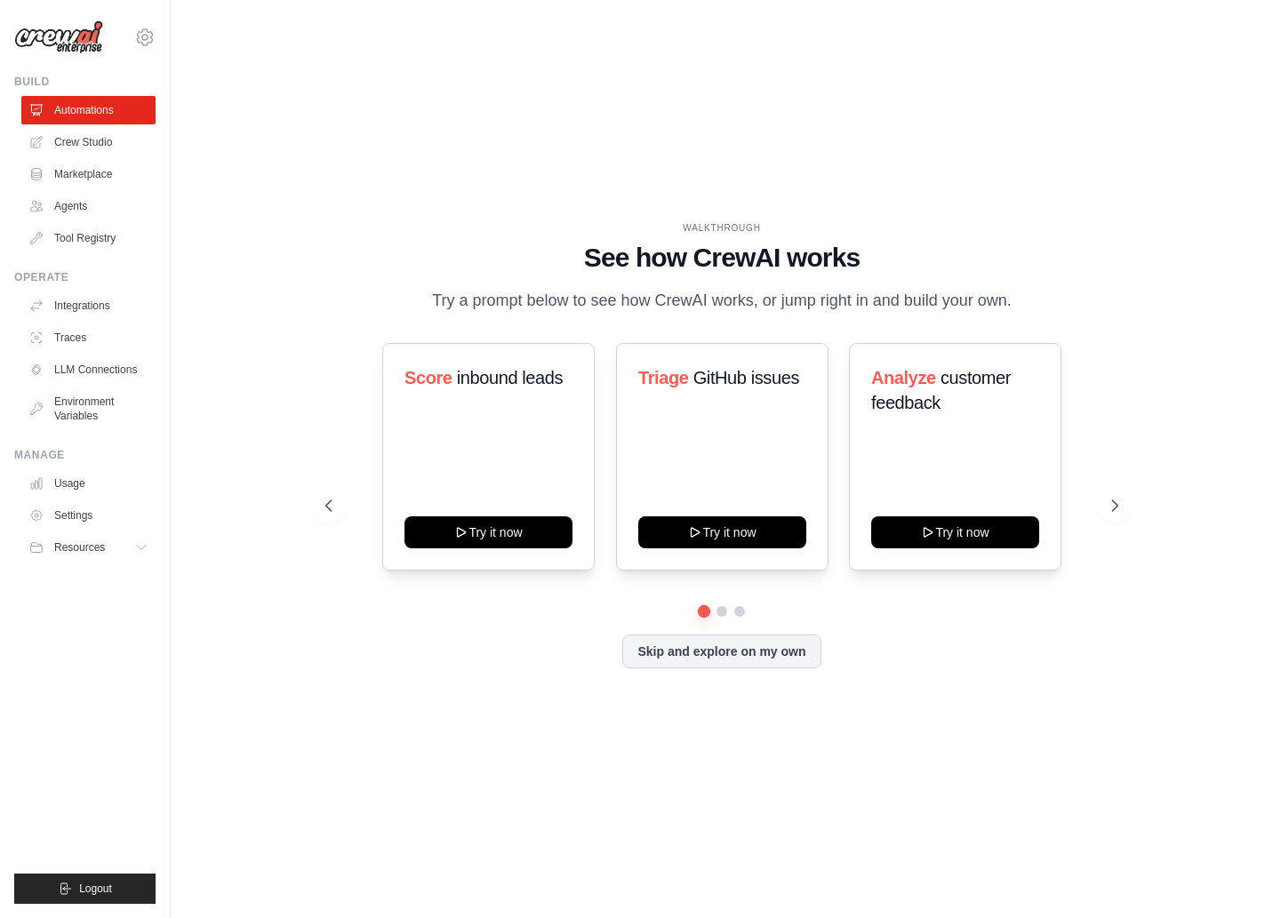 This screenshot has height=918, width=1273. Describe the element at coordinates (84, 455) in the screenshot. I see `div: Manage` at that location.